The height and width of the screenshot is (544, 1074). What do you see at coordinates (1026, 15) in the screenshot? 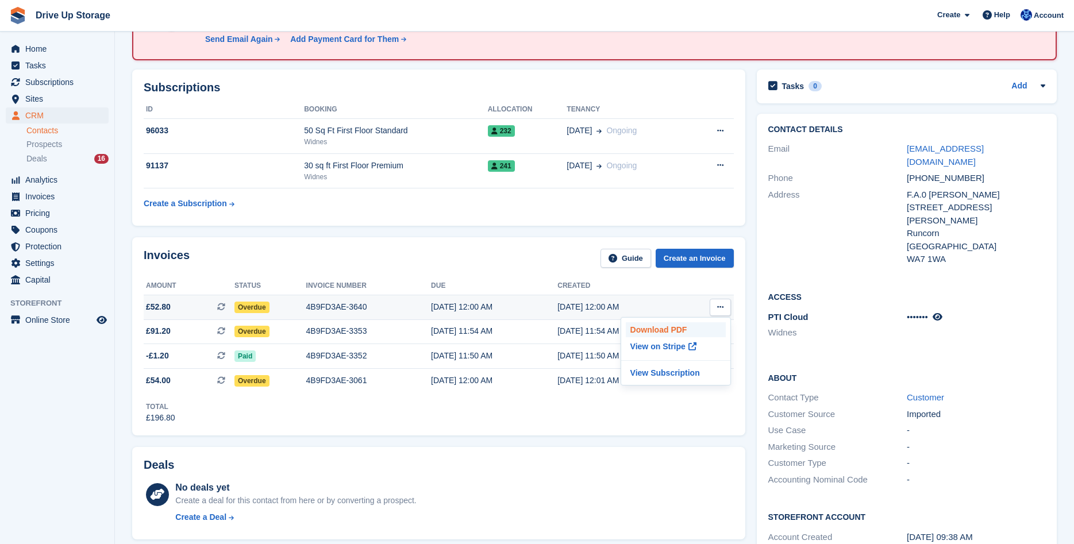
I see `img: Widnes Team` at bounding box center [1026, 15].